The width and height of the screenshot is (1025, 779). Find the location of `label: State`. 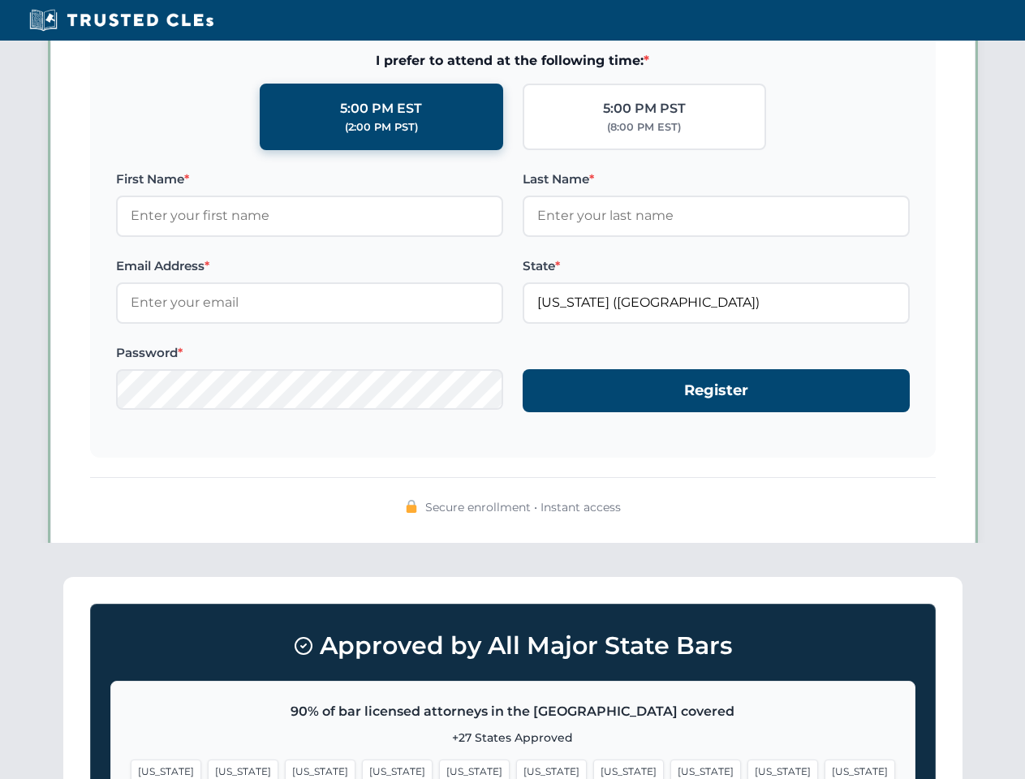

label: State is located at coordinates (716, 266).